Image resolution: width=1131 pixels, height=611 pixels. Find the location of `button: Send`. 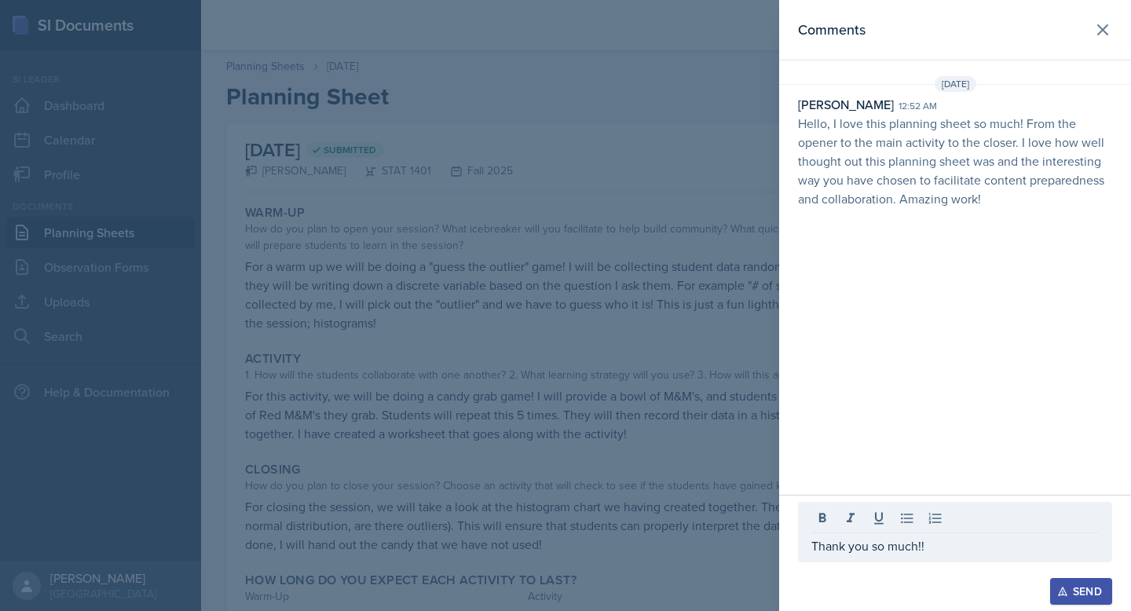

button: Send is located at coordinates (1081, 591).